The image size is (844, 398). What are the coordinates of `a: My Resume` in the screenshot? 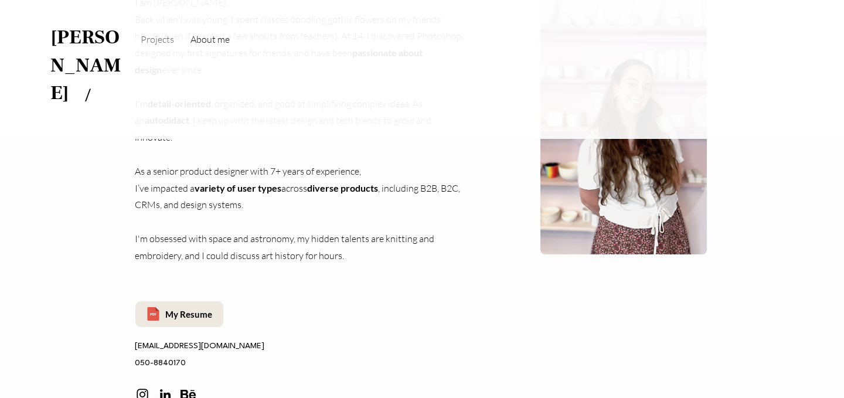 It's located at (179, 314).